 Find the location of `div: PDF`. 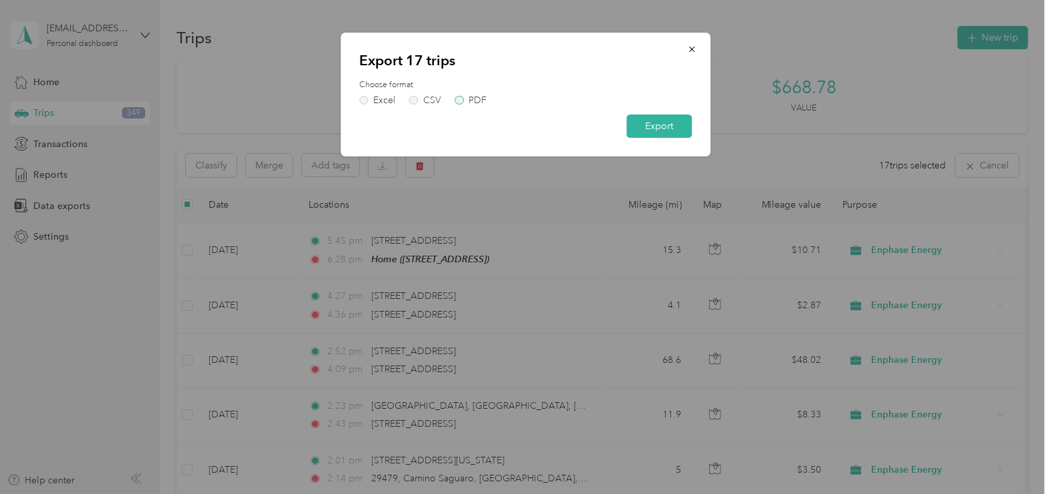

div: PDF is located at coordinates (478, 101).